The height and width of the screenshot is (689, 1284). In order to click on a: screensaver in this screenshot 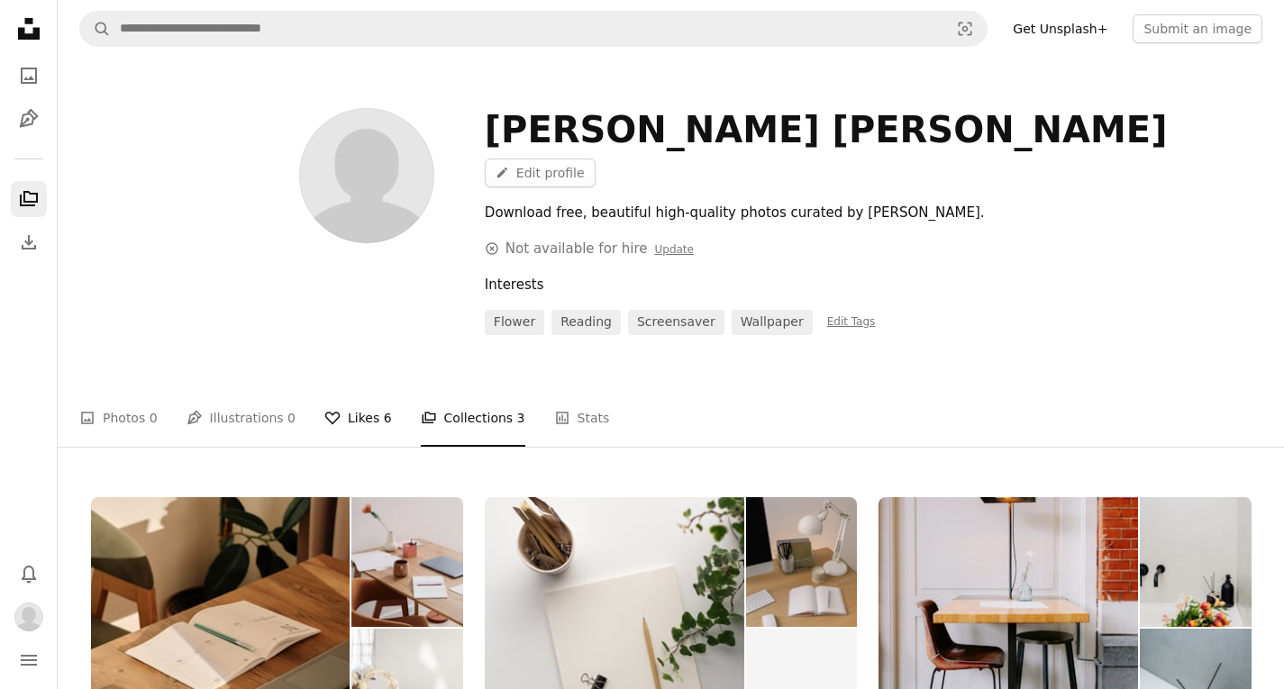, I will do `click(676, 323)`.